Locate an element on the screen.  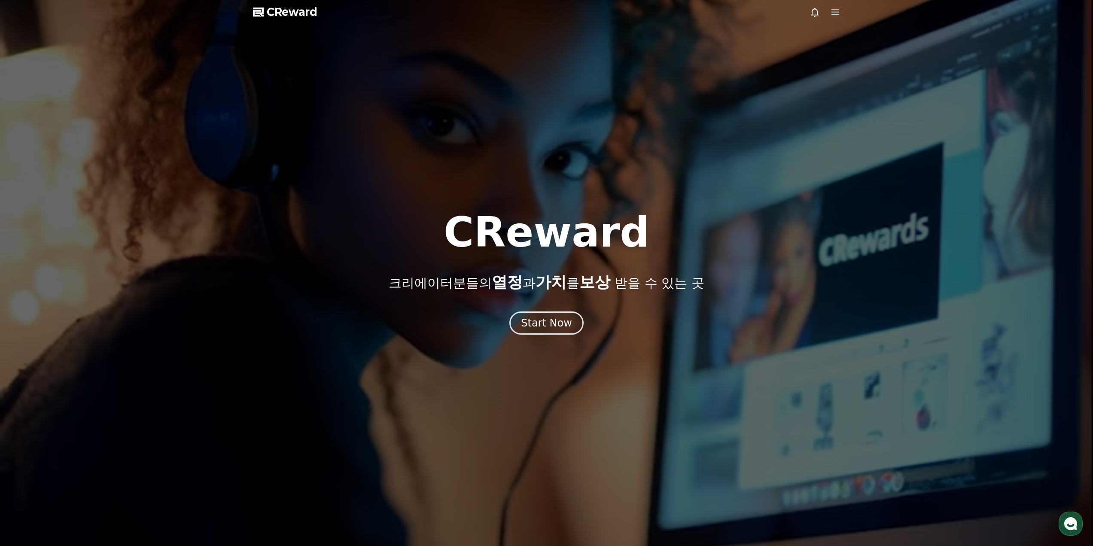
div: Start Now is located at coordinates (546, 323).